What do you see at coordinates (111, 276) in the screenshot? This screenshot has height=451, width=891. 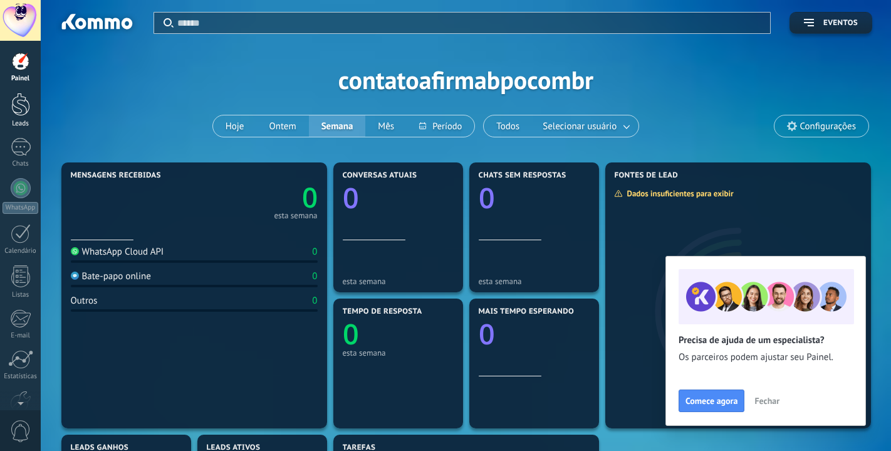 I see `div: Bate-papo online` at bounding box center [111, 276].